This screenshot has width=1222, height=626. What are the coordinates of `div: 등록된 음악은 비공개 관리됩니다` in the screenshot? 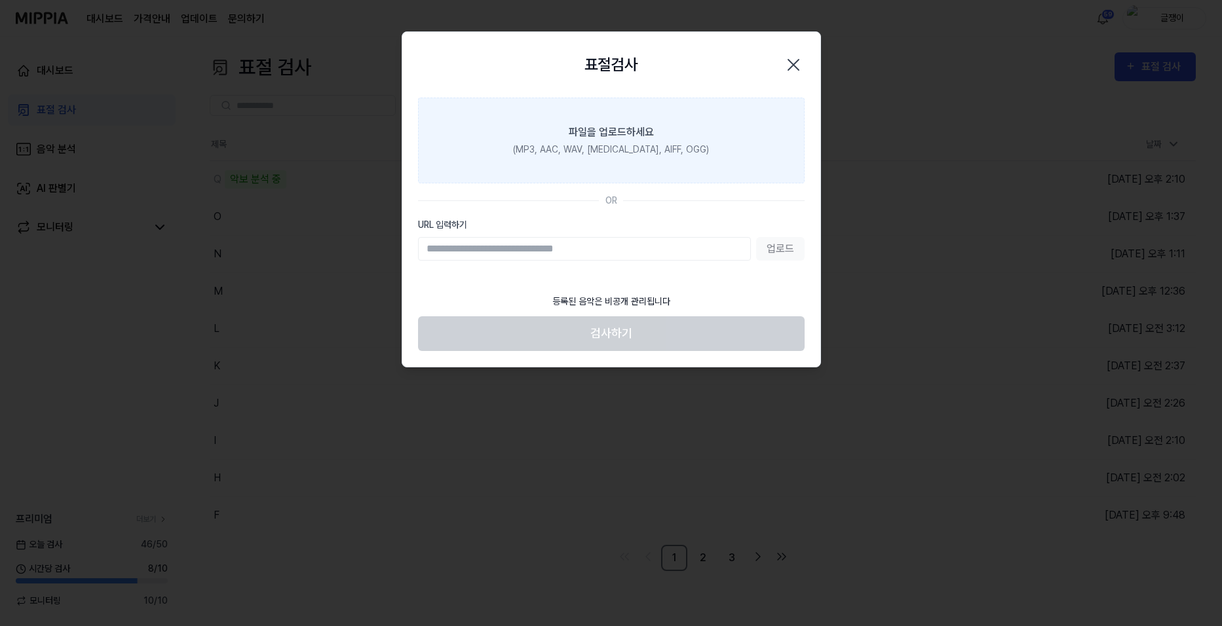 It's located at (611, 301).